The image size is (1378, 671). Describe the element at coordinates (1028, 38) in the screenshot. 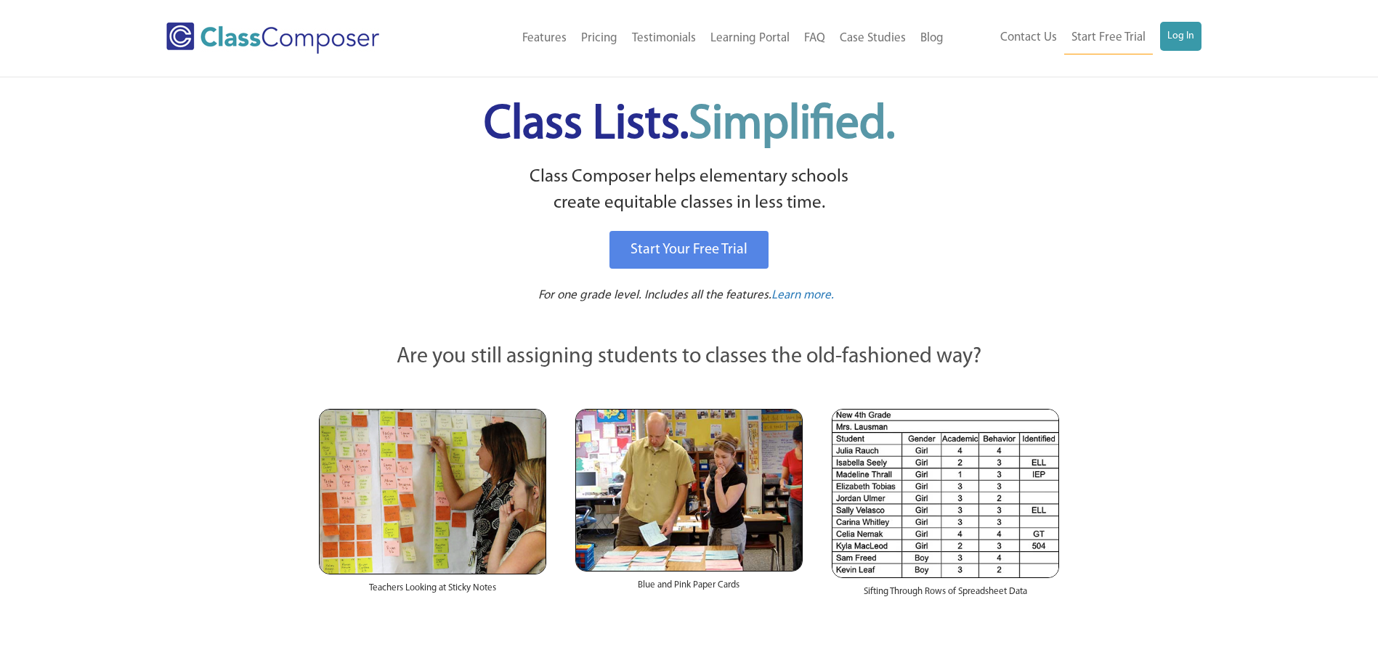

I see `a: Contact Us` at that location.